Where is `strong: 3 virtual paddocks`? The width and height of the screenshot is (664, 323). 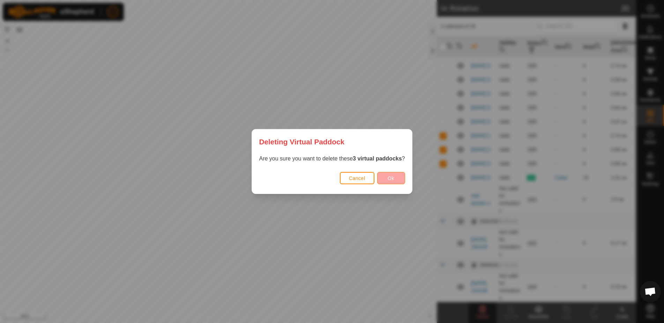
strong: 3 virtual paddocks is located at coordinates (377, 158).